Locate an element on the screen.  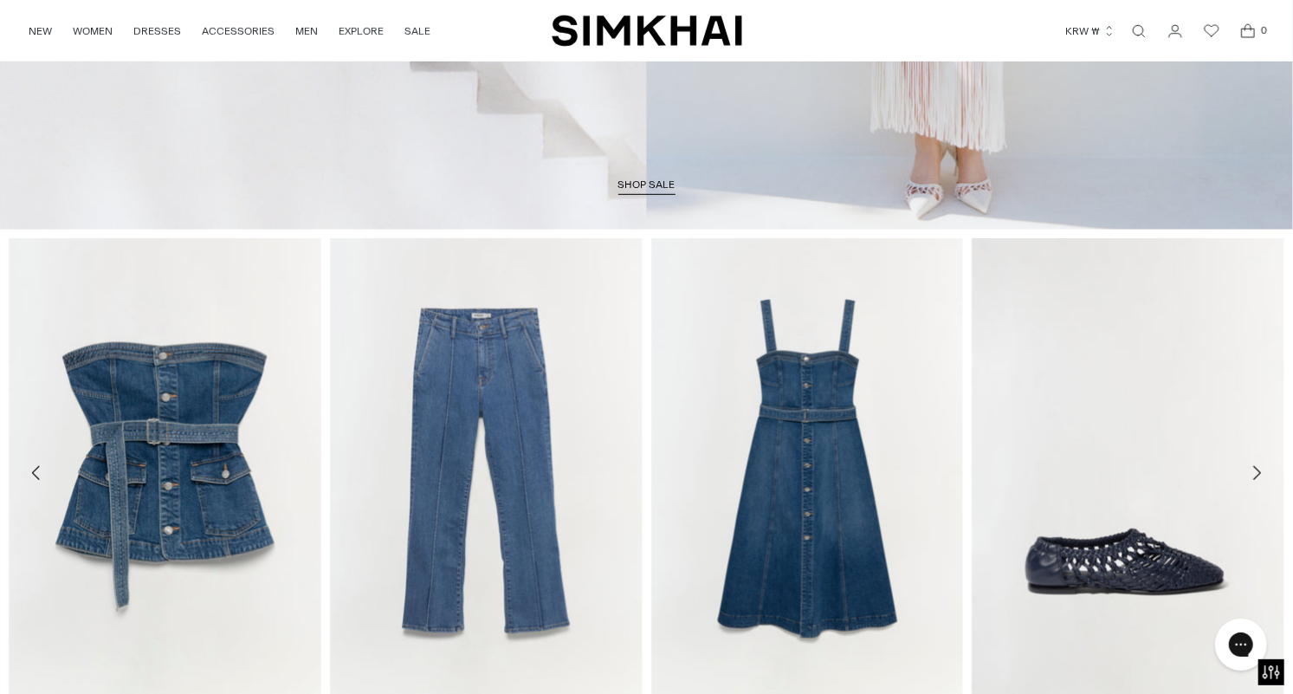
a: SALE is located at coordinates (417, 31).